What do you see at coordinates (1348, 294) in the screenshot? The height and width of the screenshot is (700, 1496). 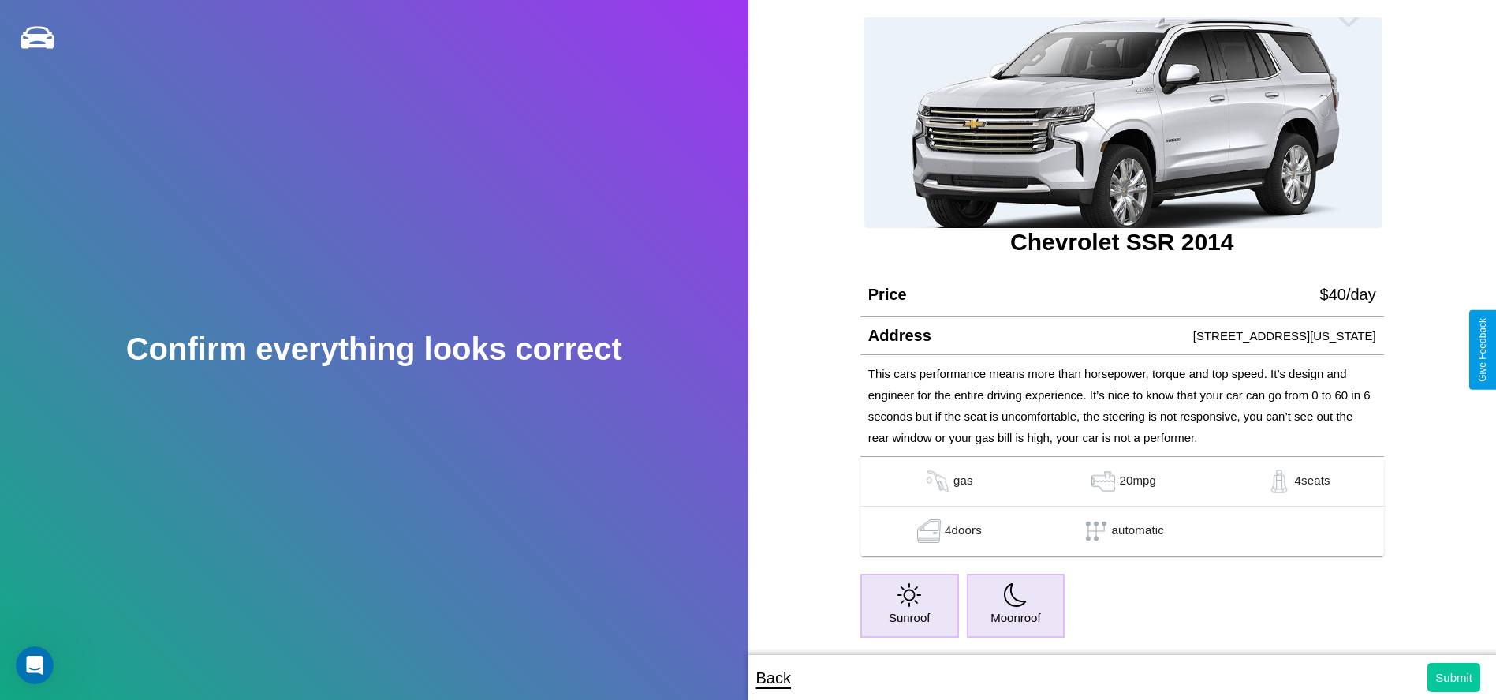 I see `p: $ 40 /day` at bounding box center [1348, 294].